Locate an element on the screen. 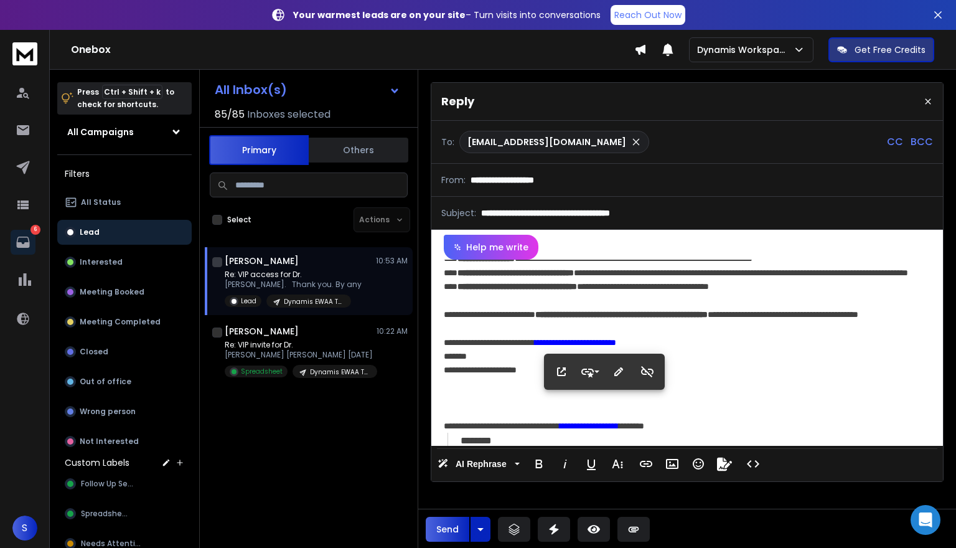  button: Spreadsheet is located at coordinates (124, 513).